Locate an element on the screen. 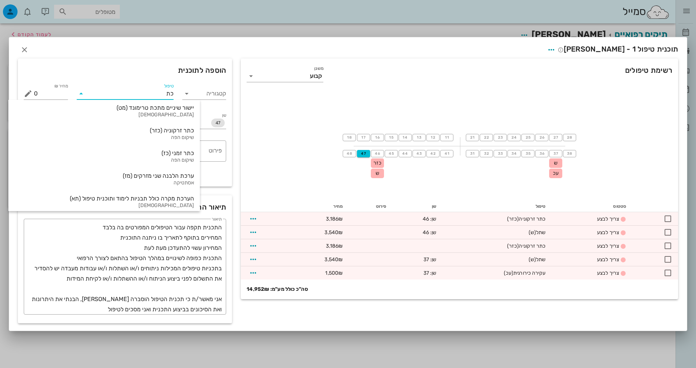  div: ערכת הלבנה שני מזרקים (מז) is located at coordinates (104, 175).